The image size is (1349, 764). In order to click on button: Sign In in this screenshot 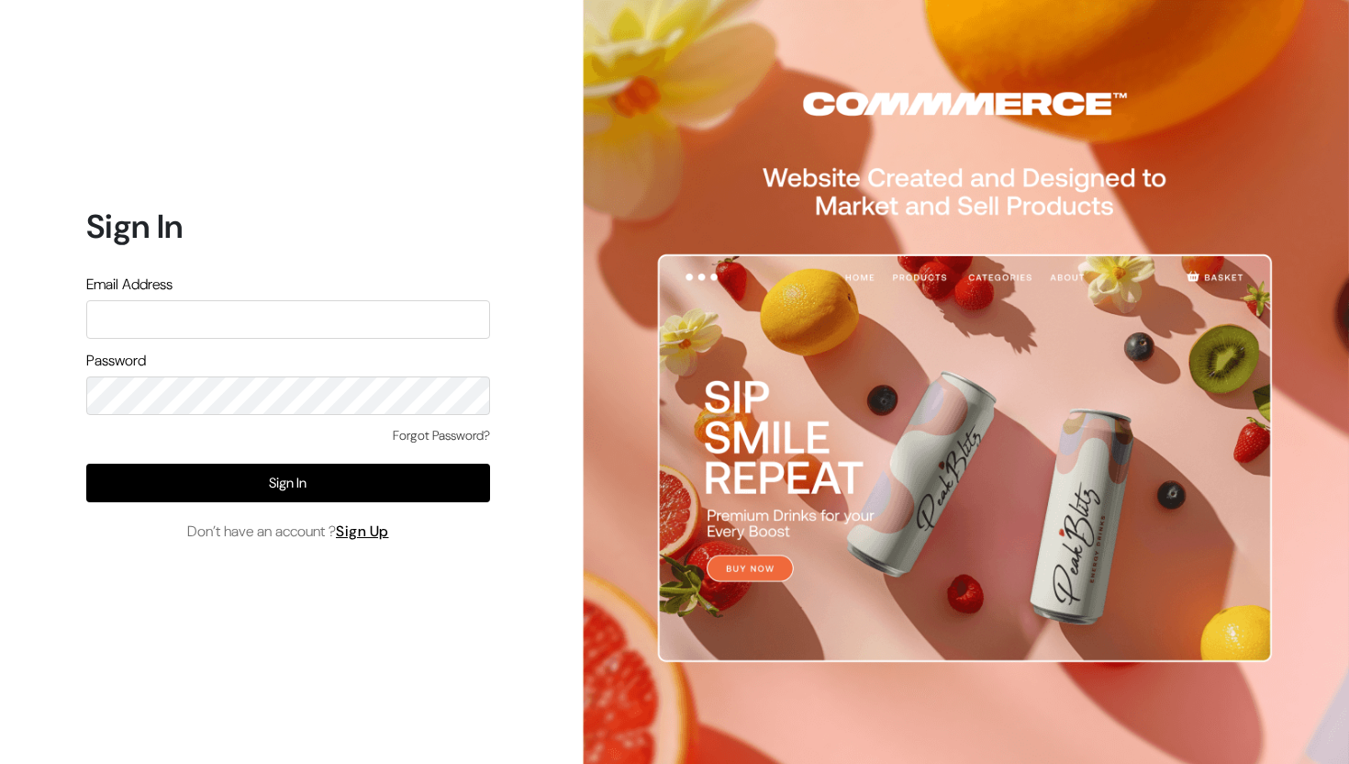, I will do `click(288, 483)`.